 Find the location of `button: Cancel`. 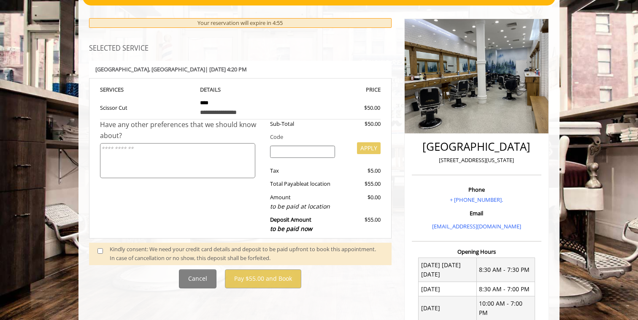

button: Cancel is located at coordinates (197, 278).